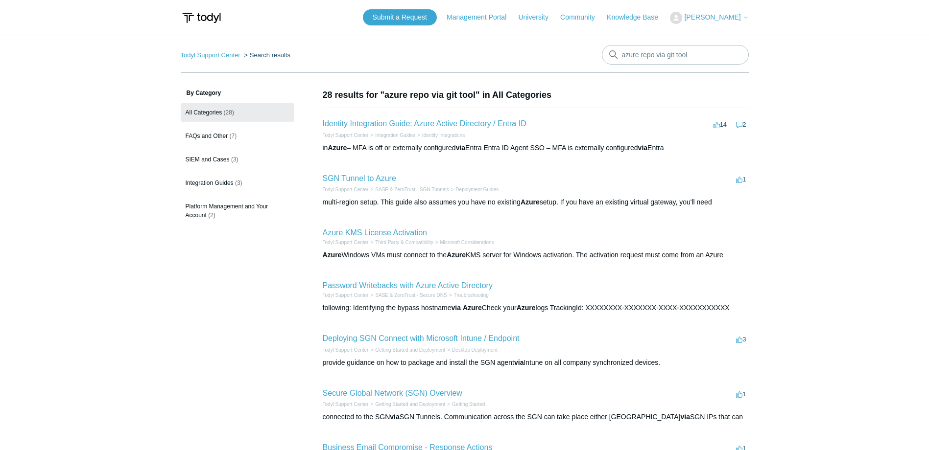 This screenshot has height=450, width=929. What do you see at coordinates (210, 183) in the screenshot?
I see `span: Integration Guides` at bounding box center [210, 183].